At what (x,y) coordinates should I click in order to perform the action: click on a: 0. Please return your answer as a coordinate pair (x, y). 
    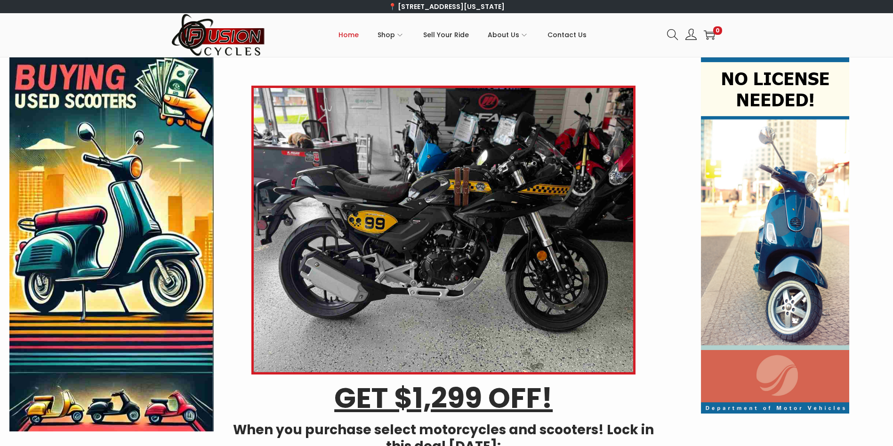
    Looking at the image, I should click on (709, 35).